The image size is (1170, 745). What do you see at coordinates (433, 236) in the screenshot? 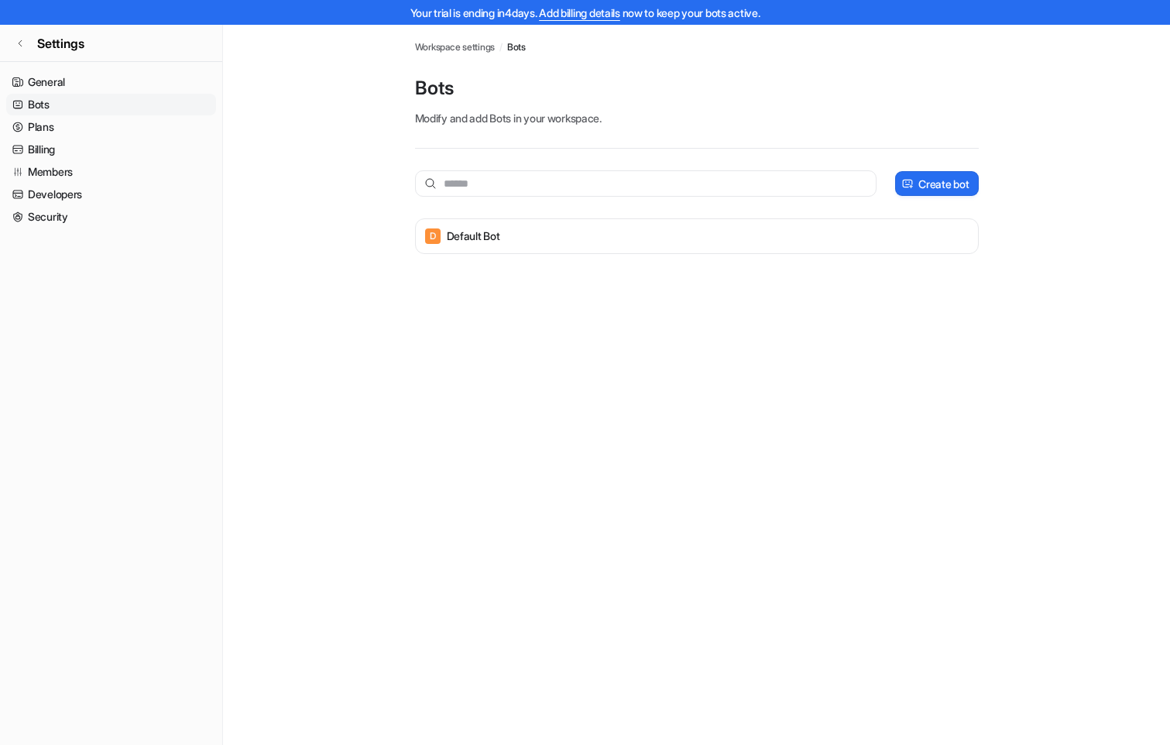
I see `span: D` at bounding box center [433, 236].